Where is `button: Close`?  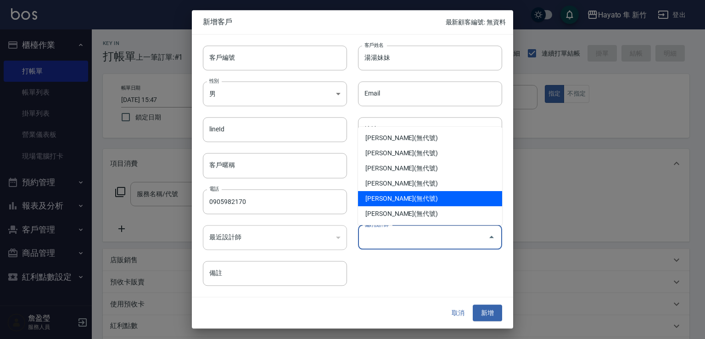 button: Close is located at coordinates (492, 237).